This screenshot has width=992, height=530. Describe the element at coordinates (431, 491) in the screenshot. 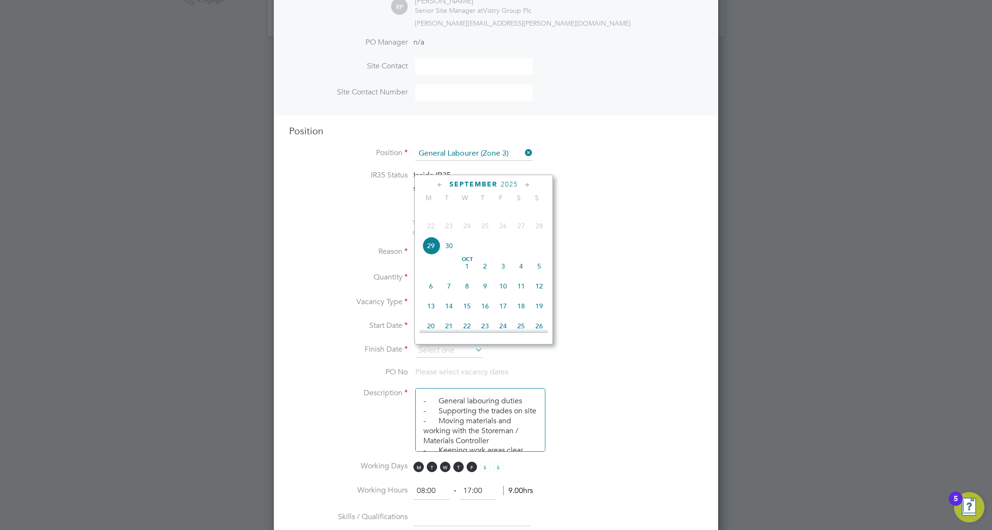

I see `input: 08:00` at that location.